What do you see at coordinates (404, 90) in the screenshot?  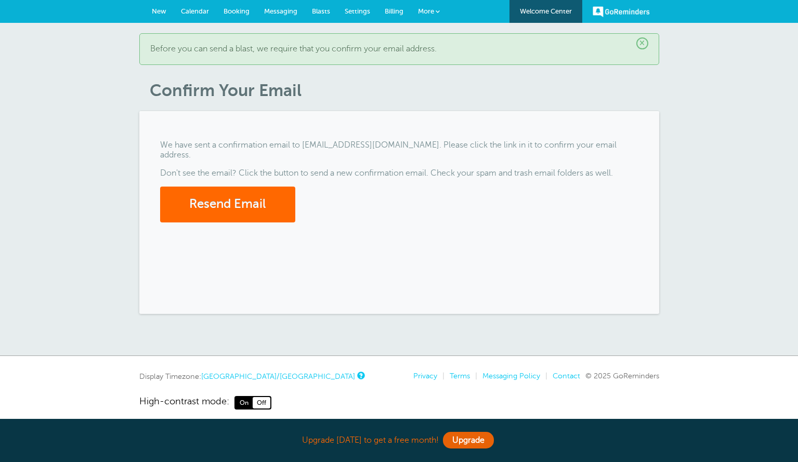 I see `h1: Confirm Your Email` at bounding box center [404, 90].